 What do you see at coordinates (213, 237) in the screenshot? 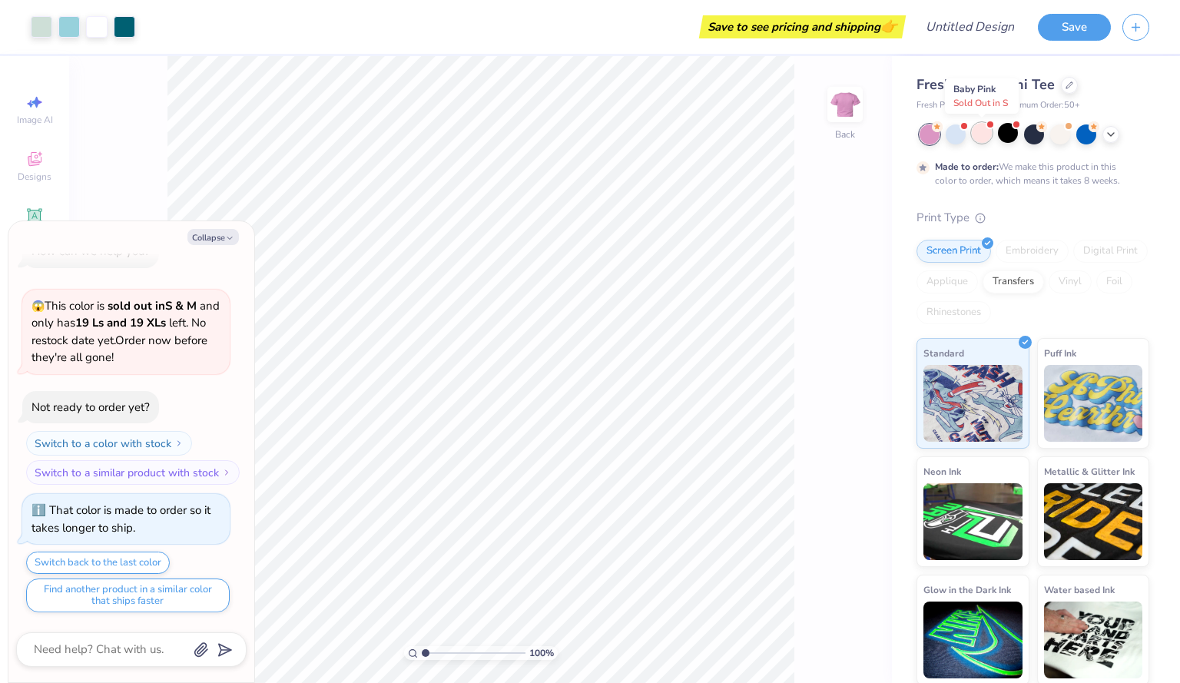
I see `button: Collapse` at bounding box center [213, 237].